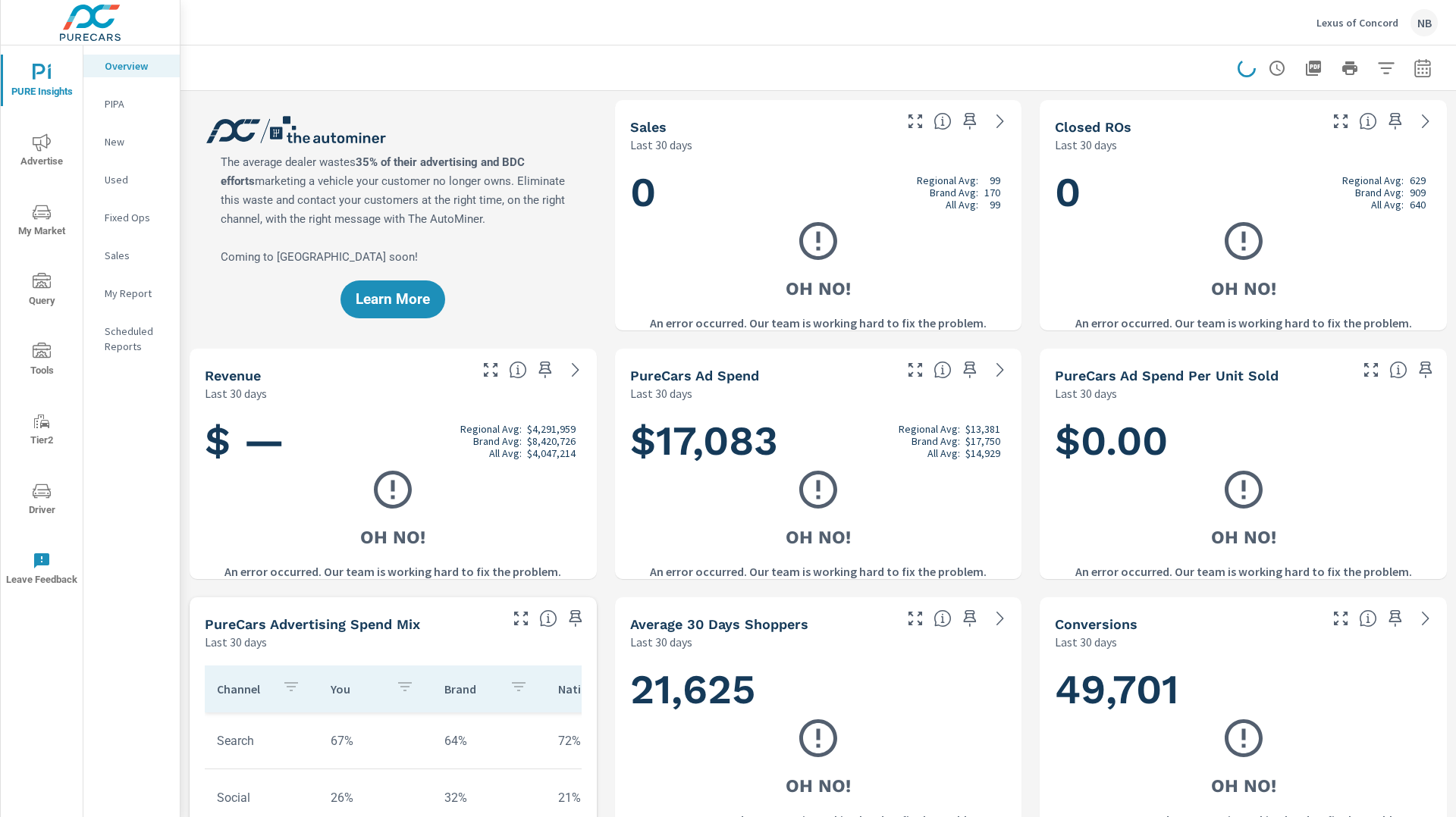  What do you see at coordinates (943, 619) in the screenshot?
I see `span: A rolling 30 day total of daily Shoppers on the dealership website, averaged over the selected da...` at bounding box center [943, 619].